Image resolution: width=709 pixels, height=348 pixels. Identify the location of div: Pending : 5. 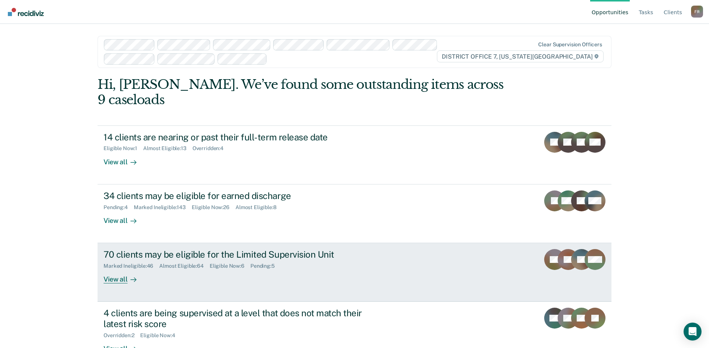
(265, 266).